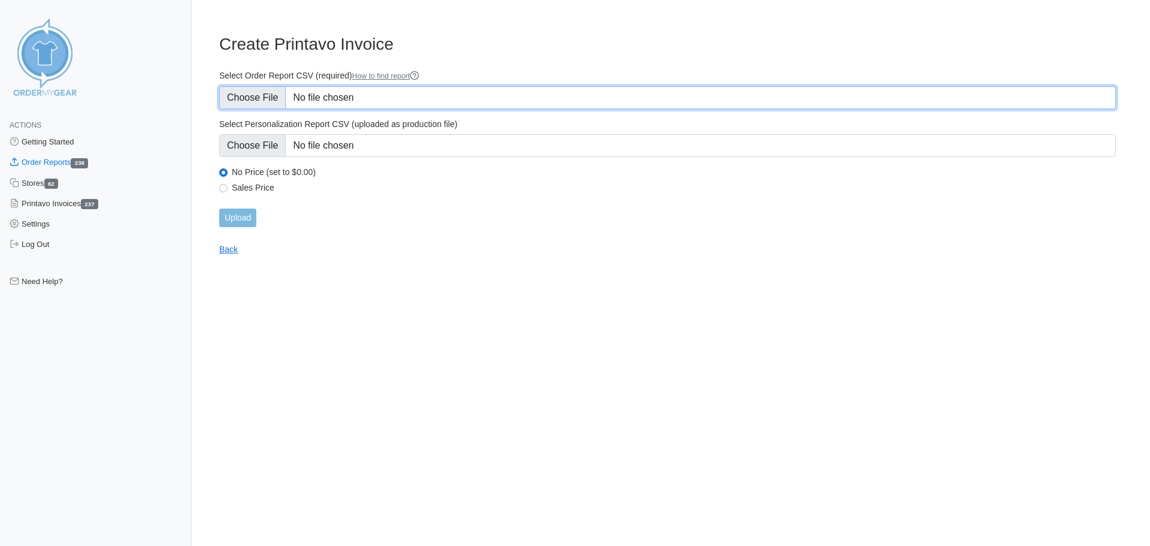 Image resolution: width=1150 pixels, height=546 pixels. Describe the element at coordinates (238, 217) in the screenshot. I see `input: Upload` at that location.